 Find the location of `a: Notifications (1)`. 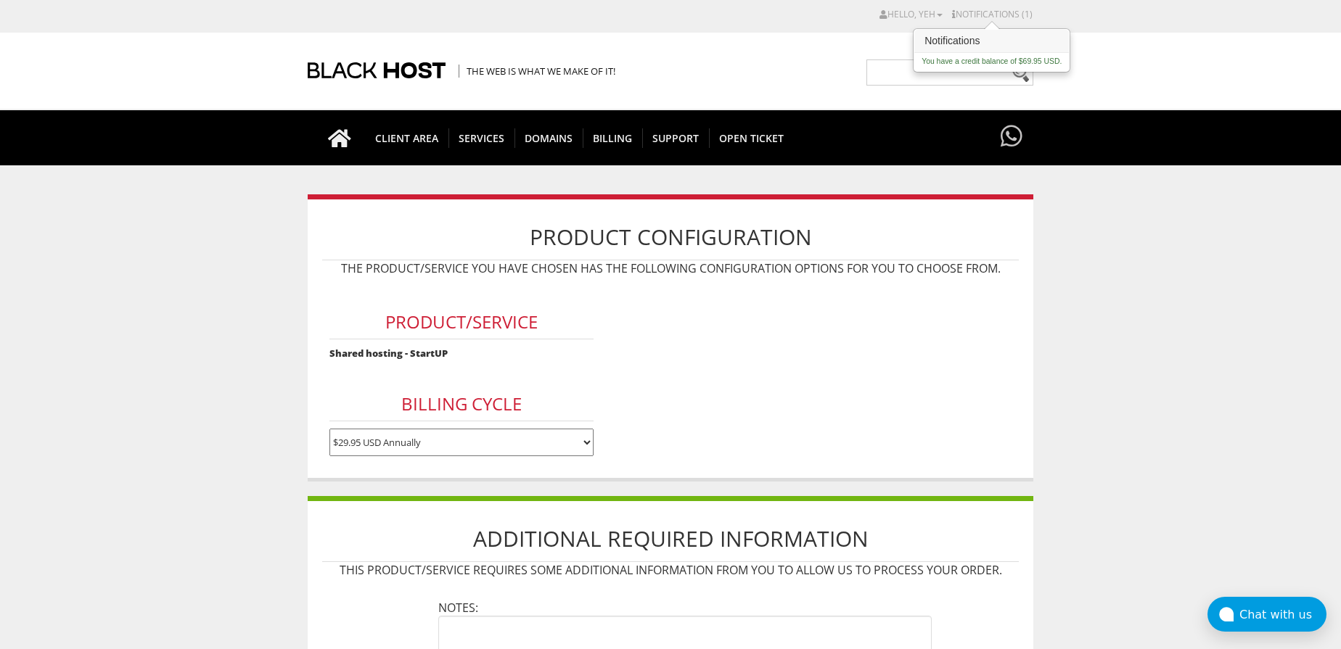

a: Notifications (1) is located at coordinates (992, 14).